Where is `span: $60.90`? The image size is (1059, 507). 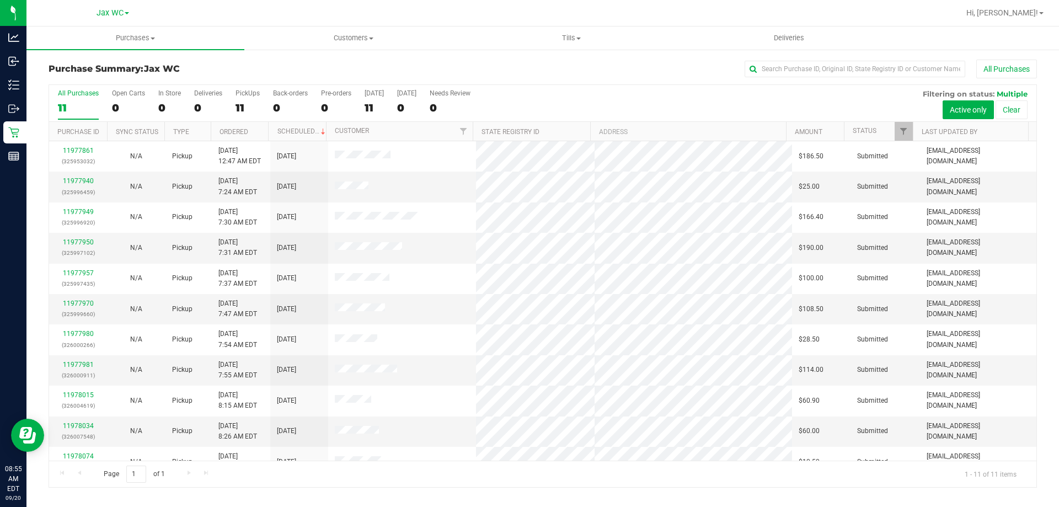
span: $60.90 is located at coordinates (809, 400).